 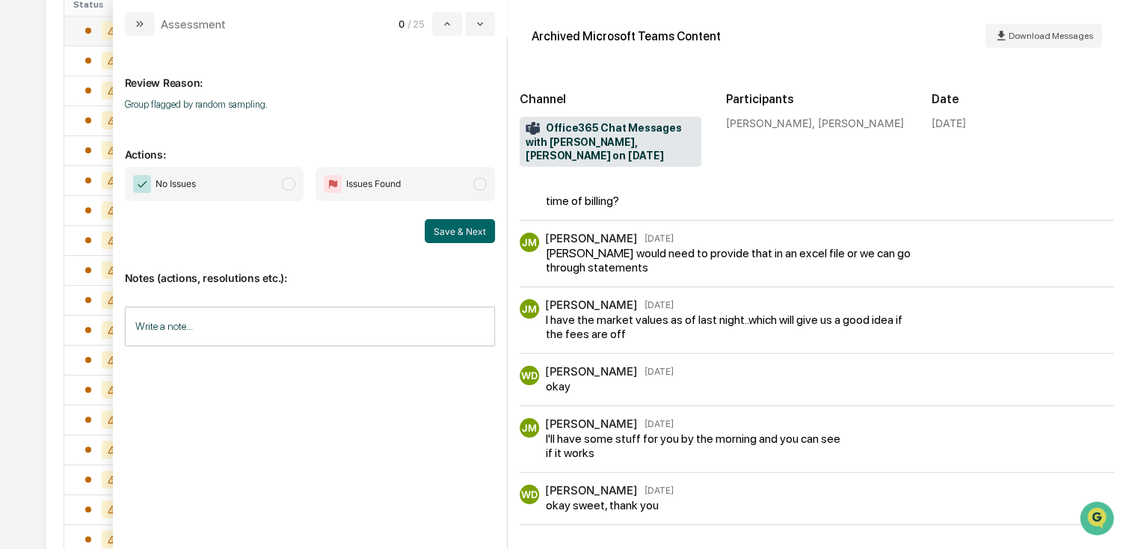 What do you see at coordinates (55, 224) in the screenshot?
I see `a: 🔎Data Lookup` at bounding box center [55, 224].